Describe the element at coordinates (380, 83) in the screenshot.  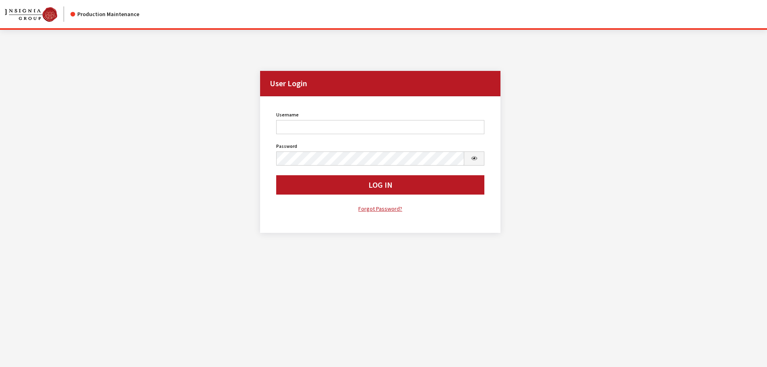
I see `h2: User Login` at that location.